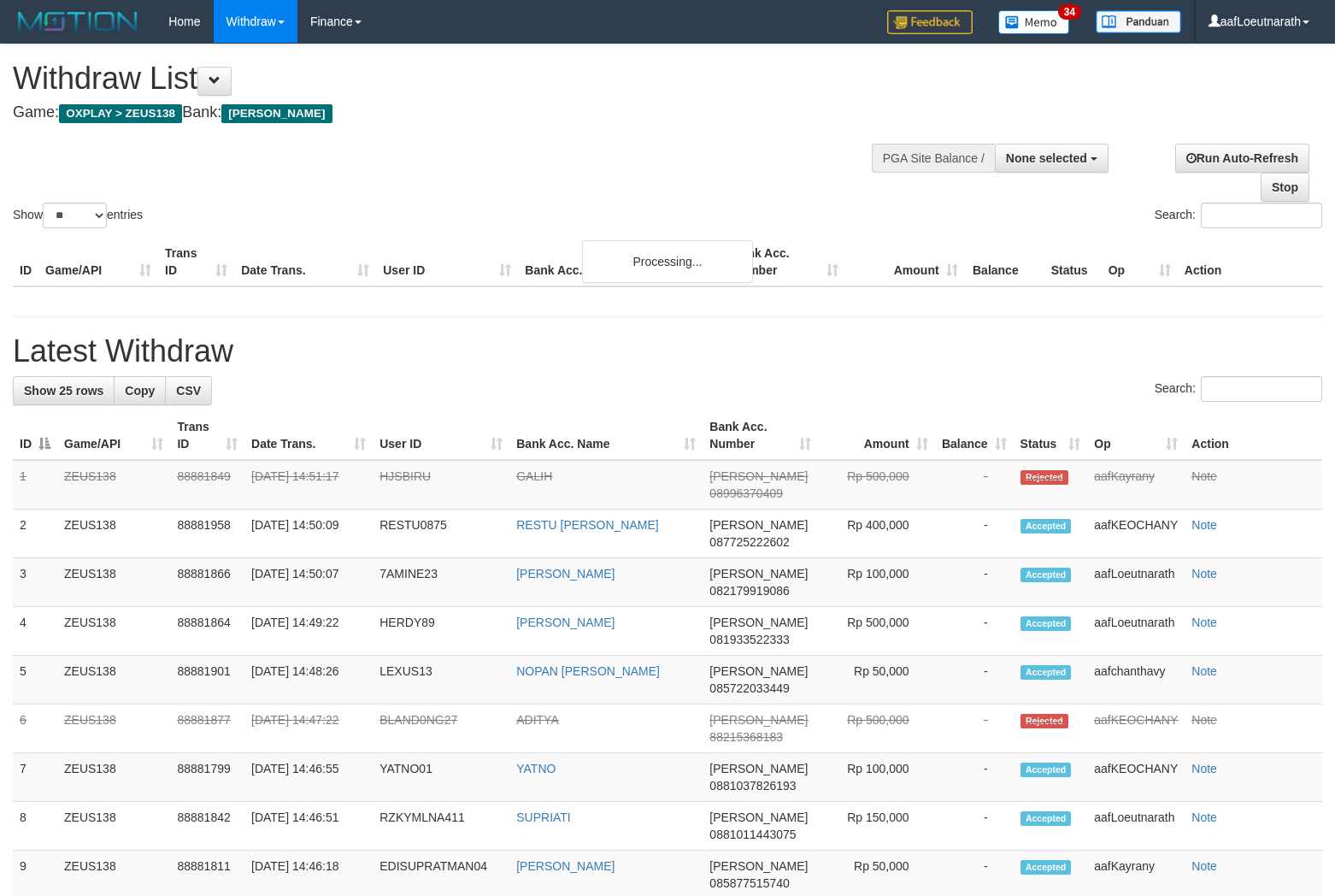  I want to click on th: Amount, so click(905, 262).